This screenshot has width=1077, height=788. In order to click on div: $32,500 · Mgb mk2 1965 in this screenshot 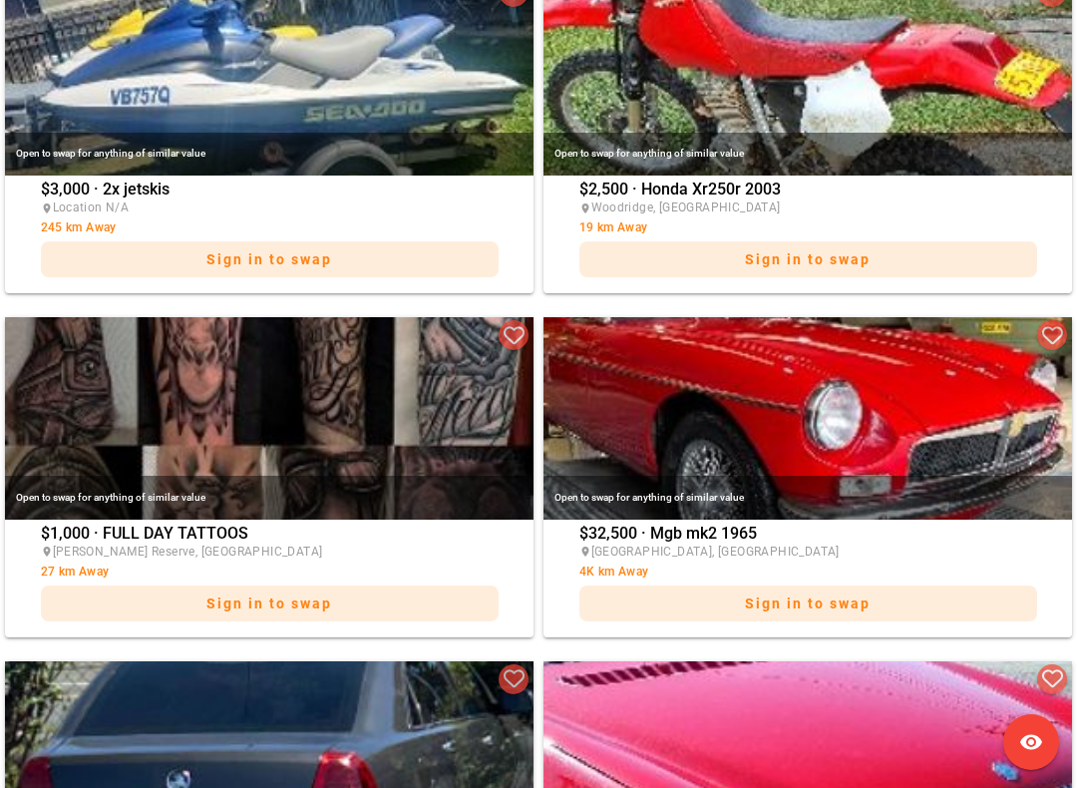, I will do `click(808, 578)`.